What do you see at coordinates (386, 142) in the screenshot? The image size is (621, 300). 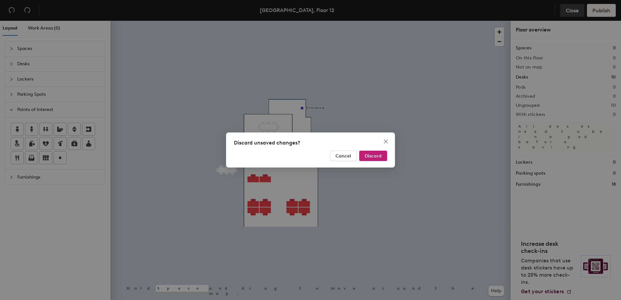 I see `button: Close` at bounding box center [386, 142].